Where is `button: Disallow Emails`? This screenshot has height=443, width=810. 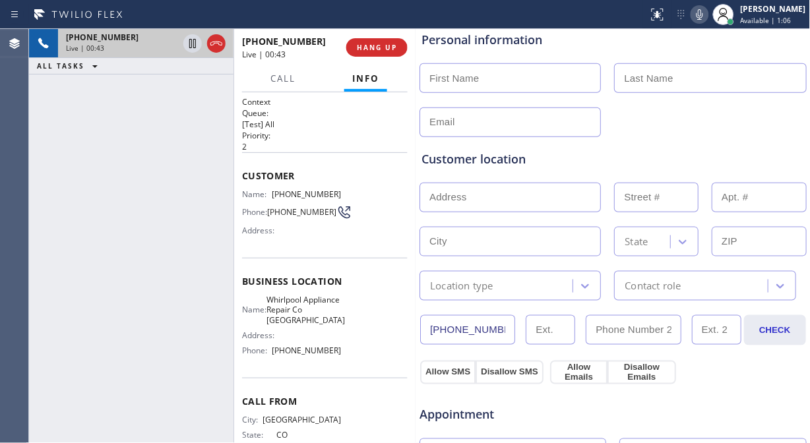 button: Disallow Emails is located at coordinates (642, 373).